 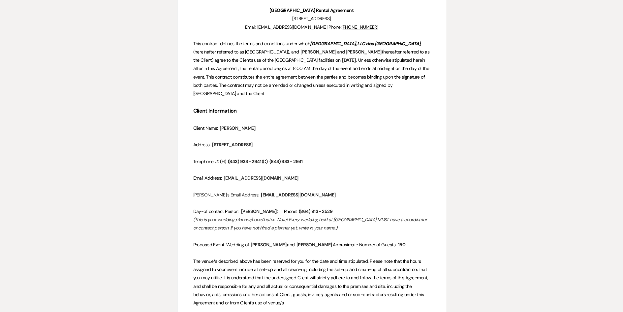 What do you see at coordinates (207, 178) in the screenshot?
I see `span: Email Address:` at bounding box center [207, 178].